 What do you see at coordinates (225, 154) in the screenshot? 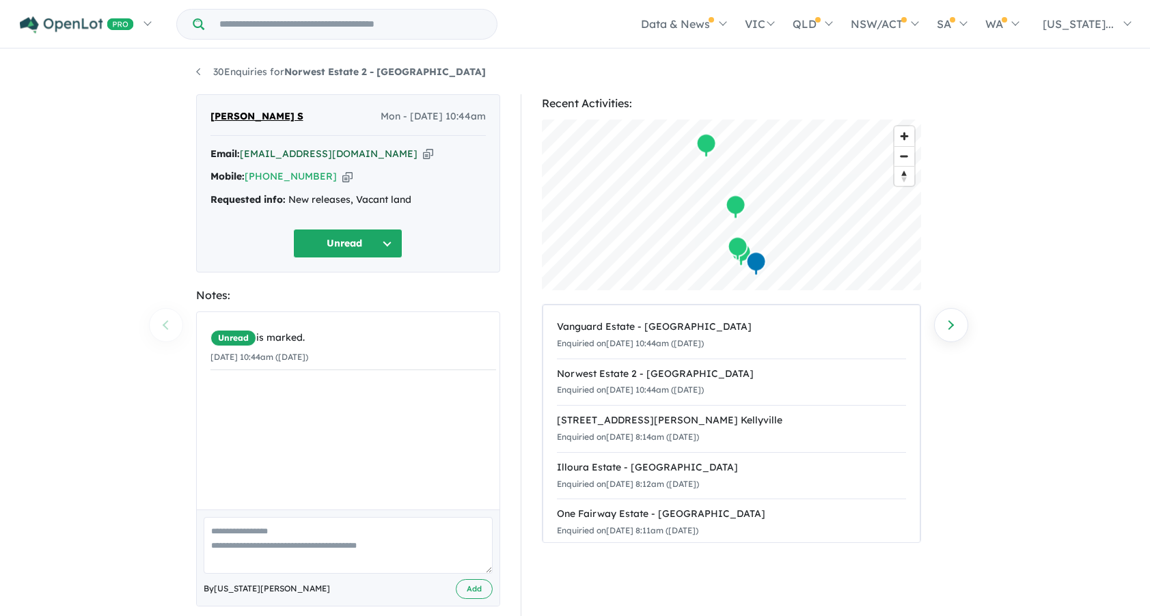
I see `strong: Email:` at bounding box center [225, 154].